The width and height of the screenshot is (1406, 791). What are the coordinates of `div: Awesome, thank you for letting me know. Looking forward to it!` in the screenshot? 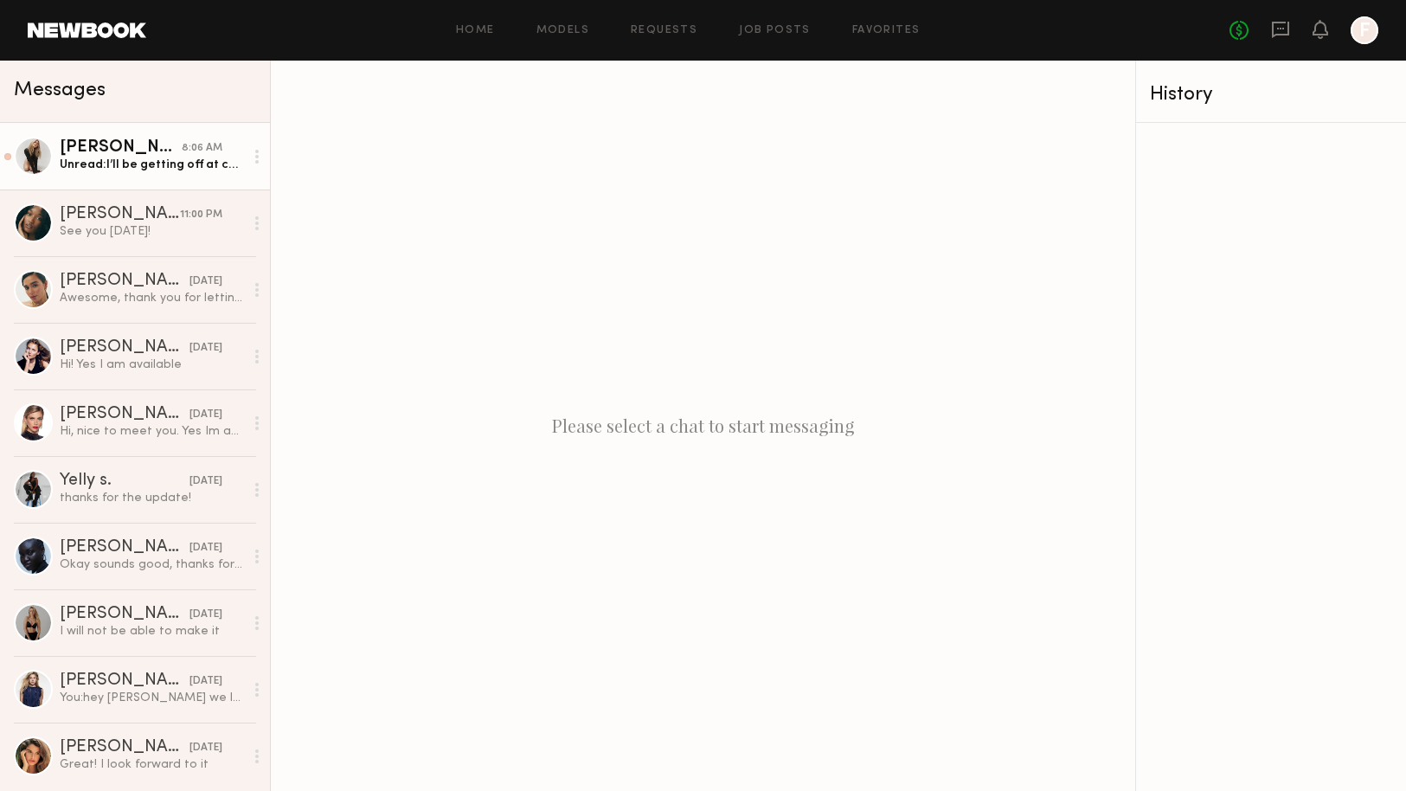 It's located at (151, 298).